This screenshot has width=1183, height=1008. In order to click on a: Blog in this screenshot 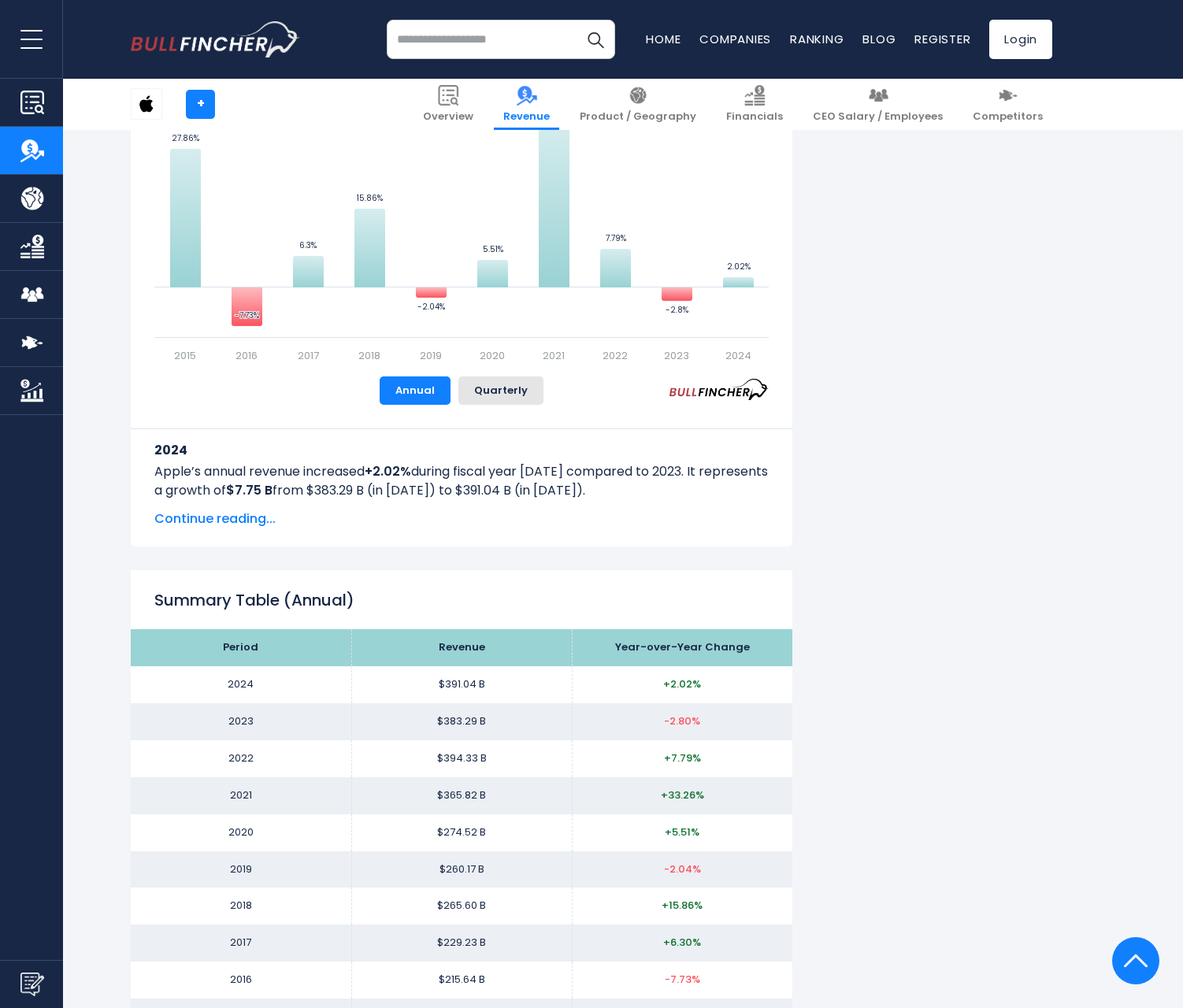, I will do `click(879, 38)`.